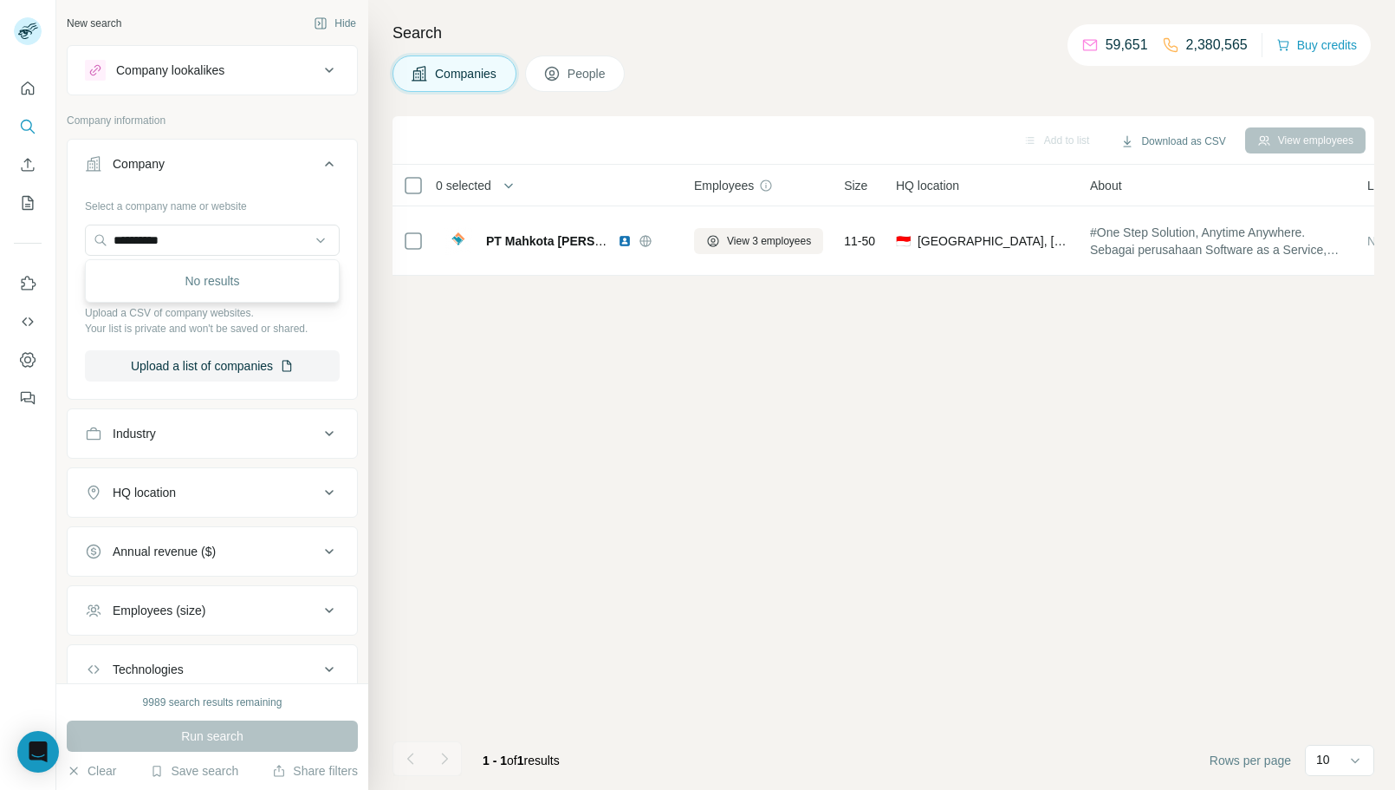  I want to click on div: Technologies, so click(148, 669).